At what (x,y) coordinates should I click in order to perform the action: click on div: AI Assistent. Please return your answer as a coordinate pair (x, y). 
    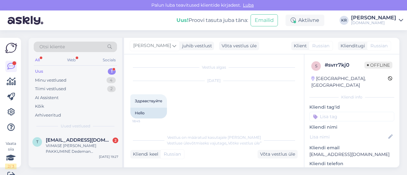
    Looking at the image, I should click on (47, 98).